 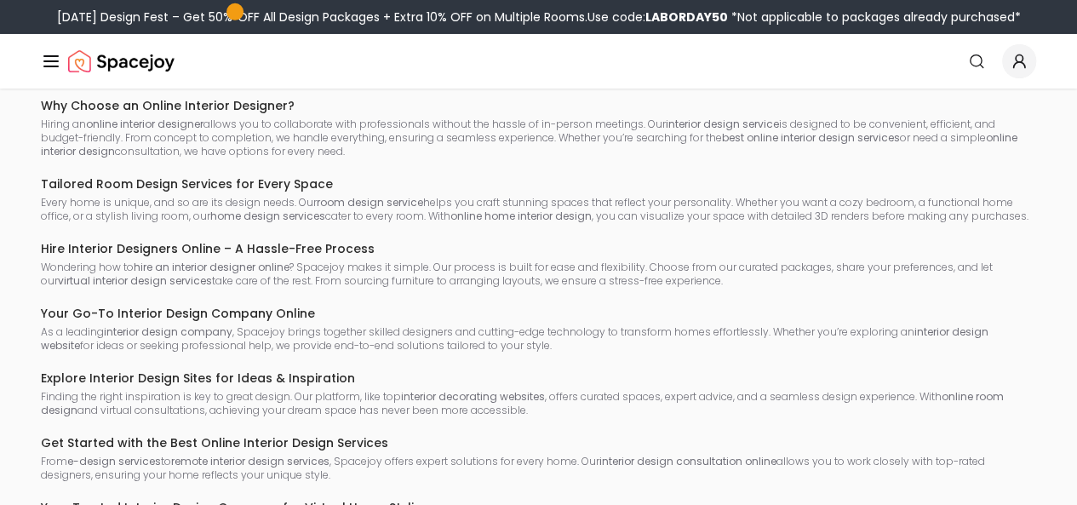 What do you see at coordinates (538, 443) in the screenshot?
I see `h6: Get Started with the Best Online Interior Design Services` at bounding box center [538, 443].